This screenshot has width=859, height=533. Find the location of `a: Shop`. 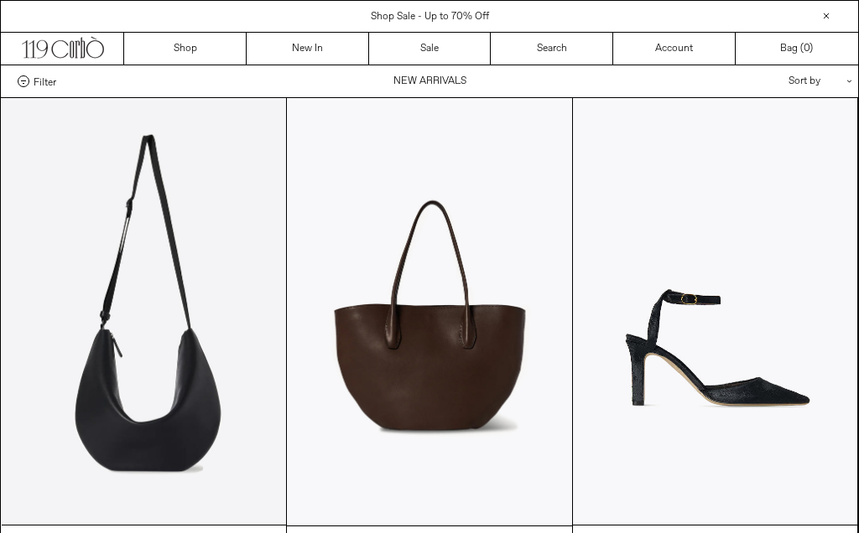

a: Shop is located at coordinates (185, 49).